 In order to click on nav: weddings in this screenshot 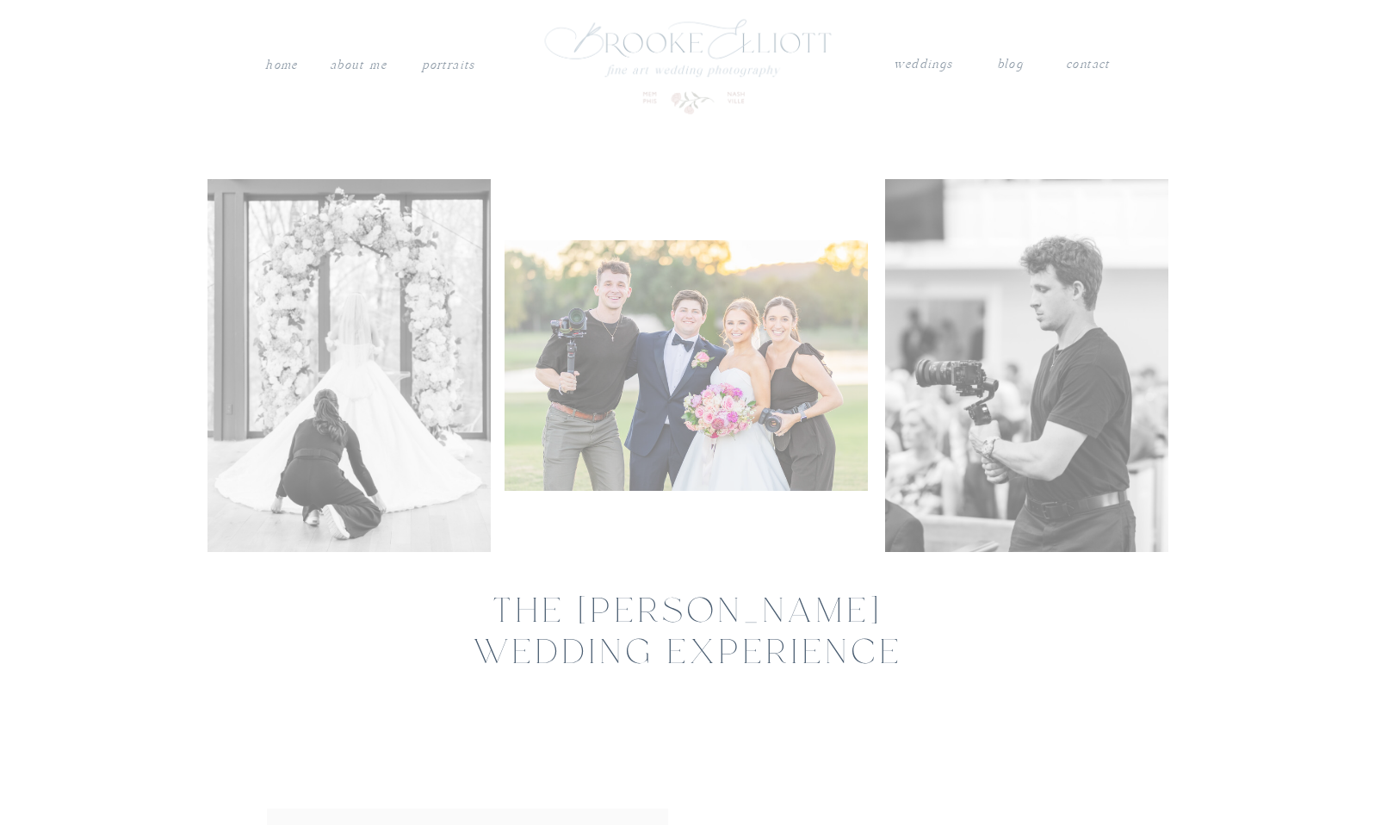, I will do `click(924, 65)`.